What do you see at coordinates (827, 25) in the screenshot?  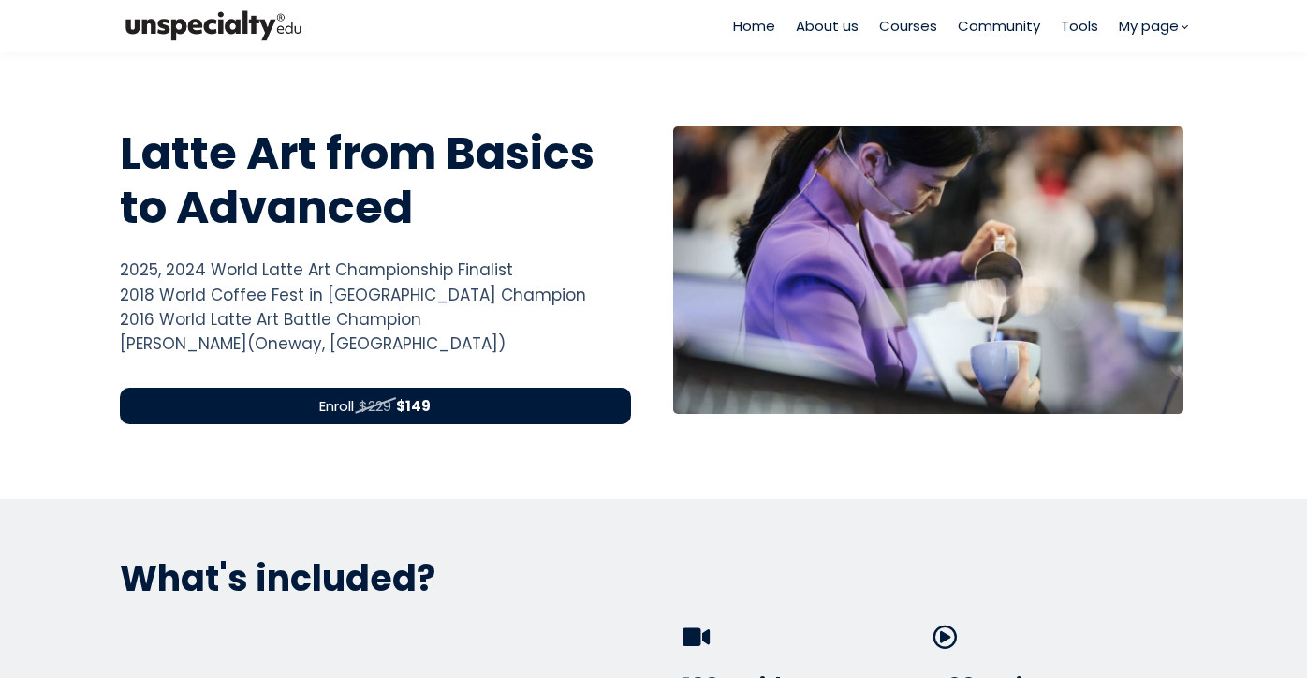 I see `span: About us` at bounding box center [827, 25].